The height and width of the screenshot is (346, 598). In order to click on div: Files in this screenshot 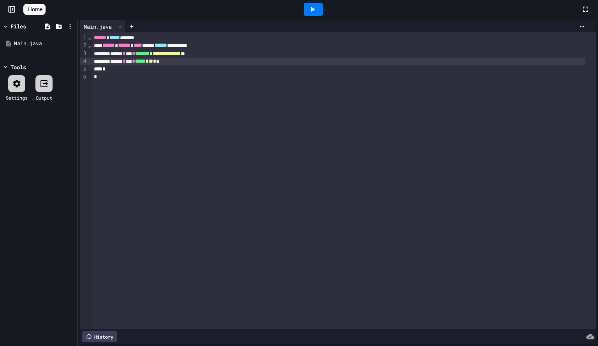, I will do `click(18, 26)`.